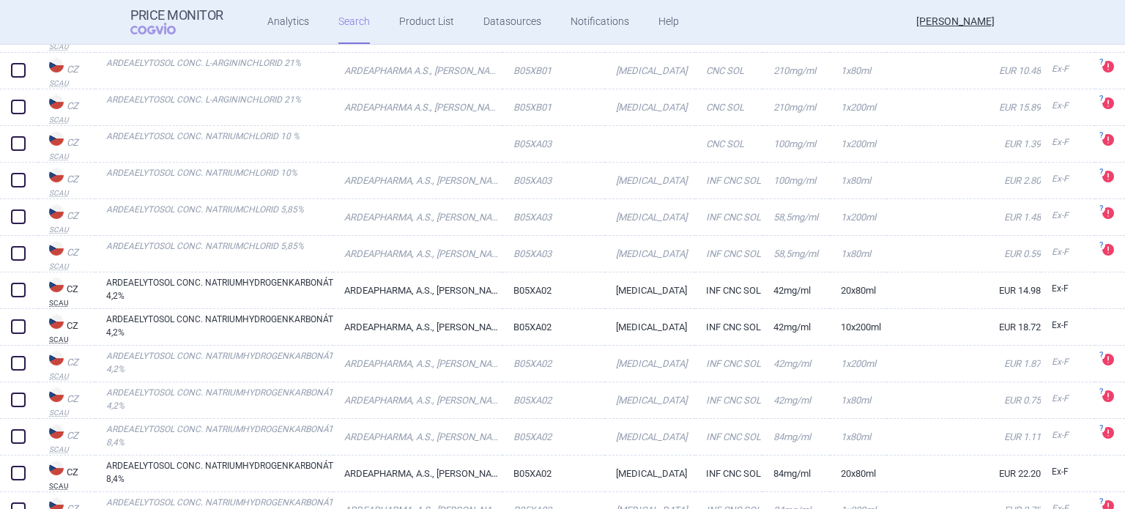 The image size is (1125, 509). What do you see at coordinates (796, 253) in the screenshot?
I see `a: 58,5MG/ML` at bounding box center [796, 253].